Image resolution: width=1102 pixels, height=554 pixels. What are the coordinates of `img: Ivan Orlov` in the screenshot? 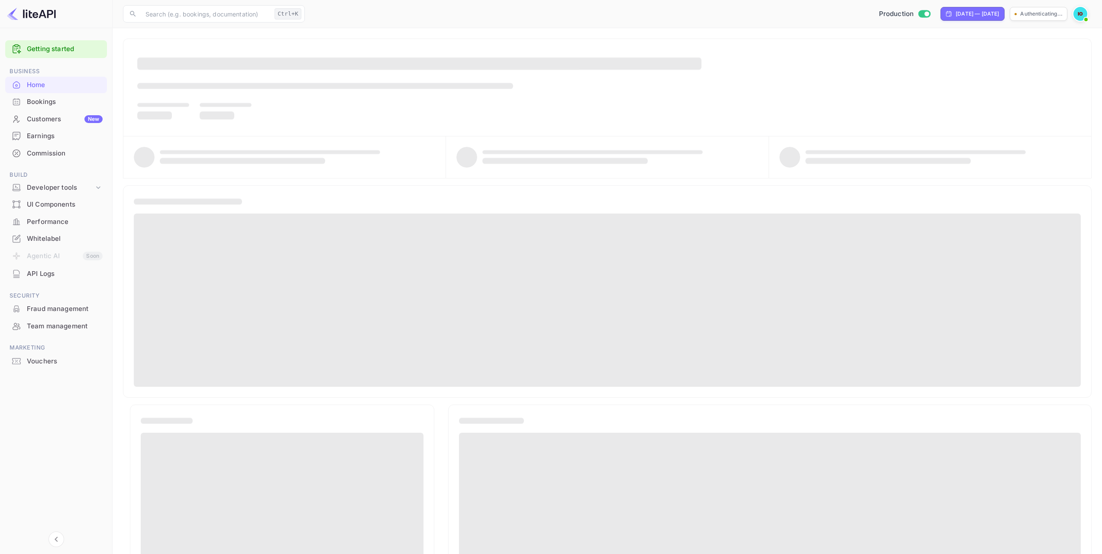 It's located at (1080, 14).